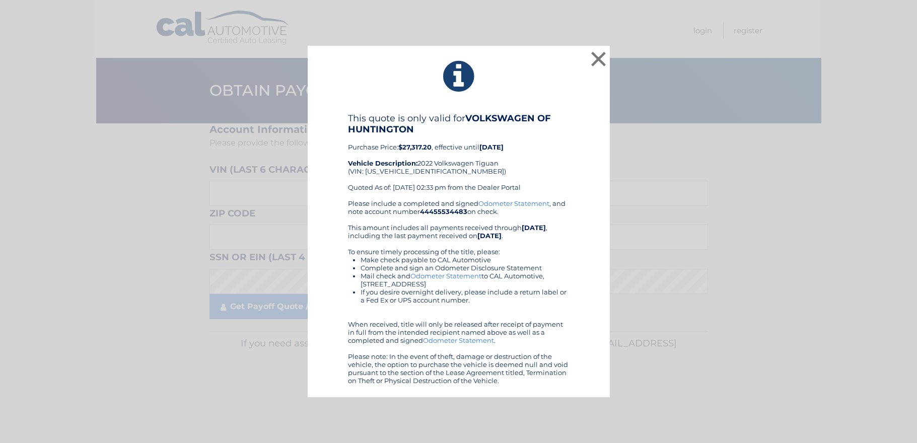  What do you see at coordinates (465, 268) in the screenshot?
I see `li: Complete and sign an Odometer Disclosure Statement` at bounding box center [465, 268].